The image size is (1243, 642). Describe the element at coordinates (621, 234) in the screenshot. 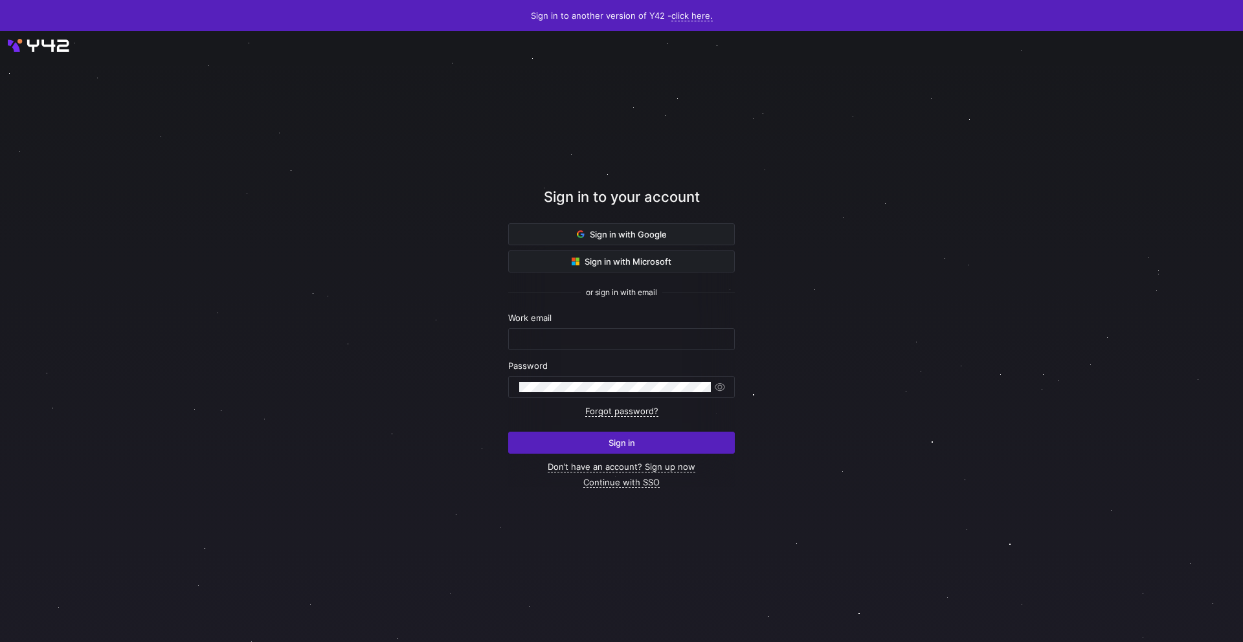

I see `span: Sign in with Google` at that location.